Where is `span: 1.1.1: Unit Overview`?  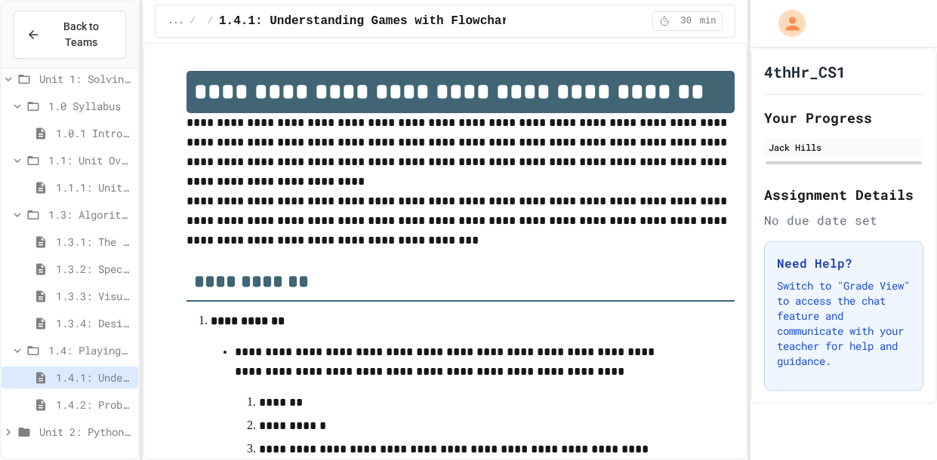
span: 1.1.1: Unit Overview is located at coordinates (94, 187).